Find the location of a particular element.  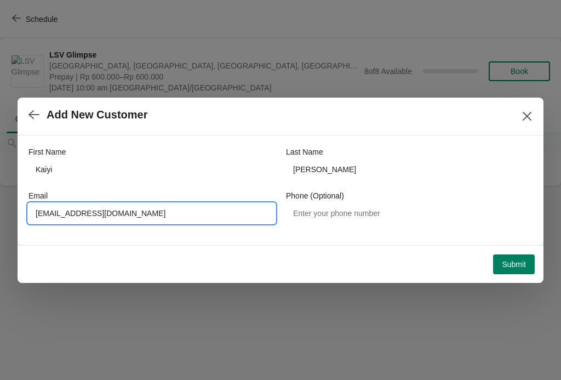

input: John is located at coordinates (152, 169).